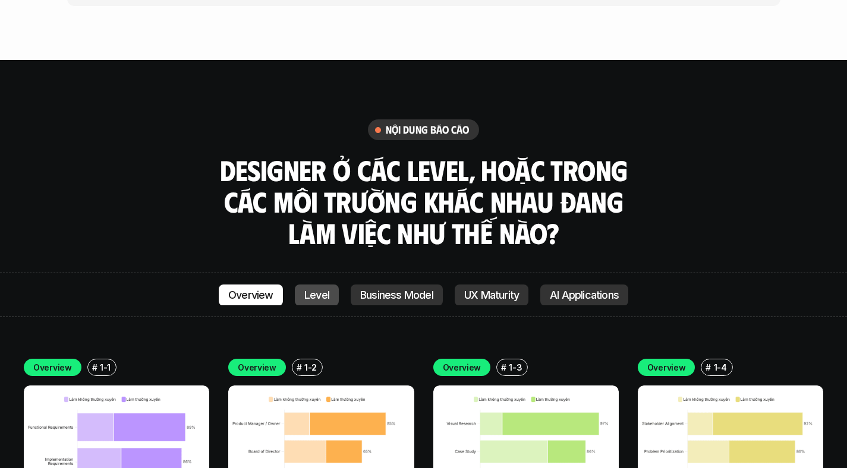 This screenshot has height=468, width=847. Describe the element at coordinates (105, 367) in the screenshot. I see `p: 1-1` at that location.